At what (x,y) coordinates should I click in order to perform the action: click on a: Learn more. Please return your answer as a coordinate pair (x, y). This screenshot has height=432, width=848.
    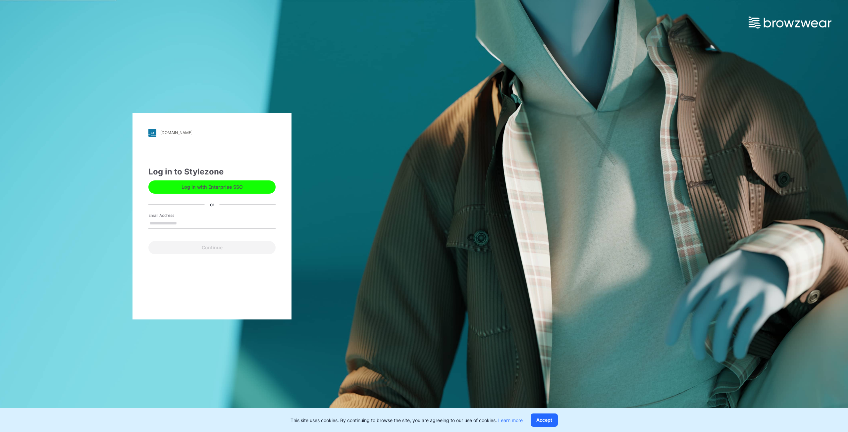
    Looking at the image, I should click on (510, 420).